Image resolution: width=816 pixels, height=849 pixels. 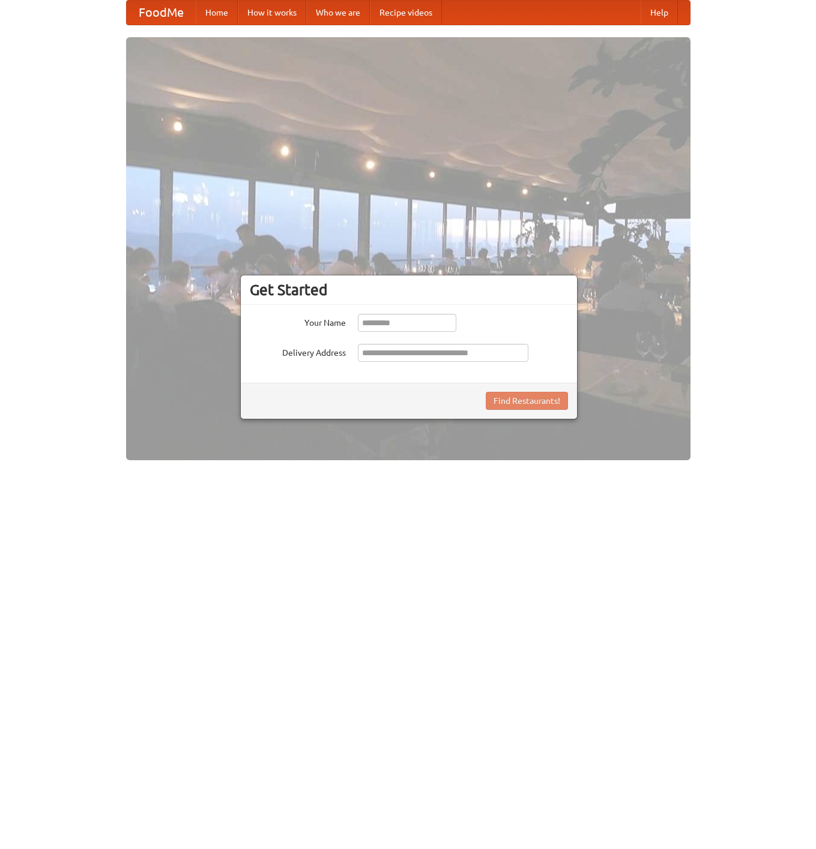 I want to click on a: FoodMe, so click(x=161, y=13).